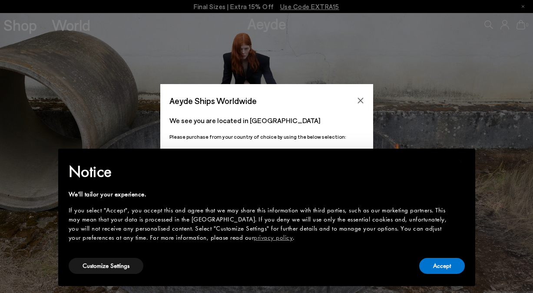 The height and width of the screenshot is (293, 533). I want to click on div: If you select "Accept", you accept this and agree that we may share this information with third p..., so click(260, 224).